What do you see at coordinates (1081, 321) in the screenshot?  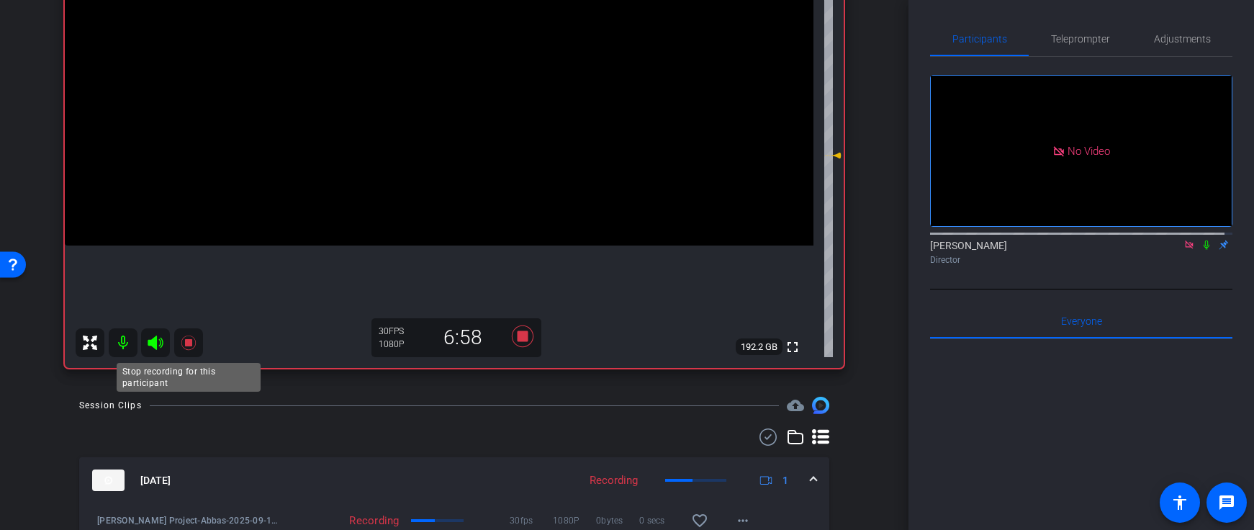 I see `span: Everyone` at bounding box center [1081, 321].